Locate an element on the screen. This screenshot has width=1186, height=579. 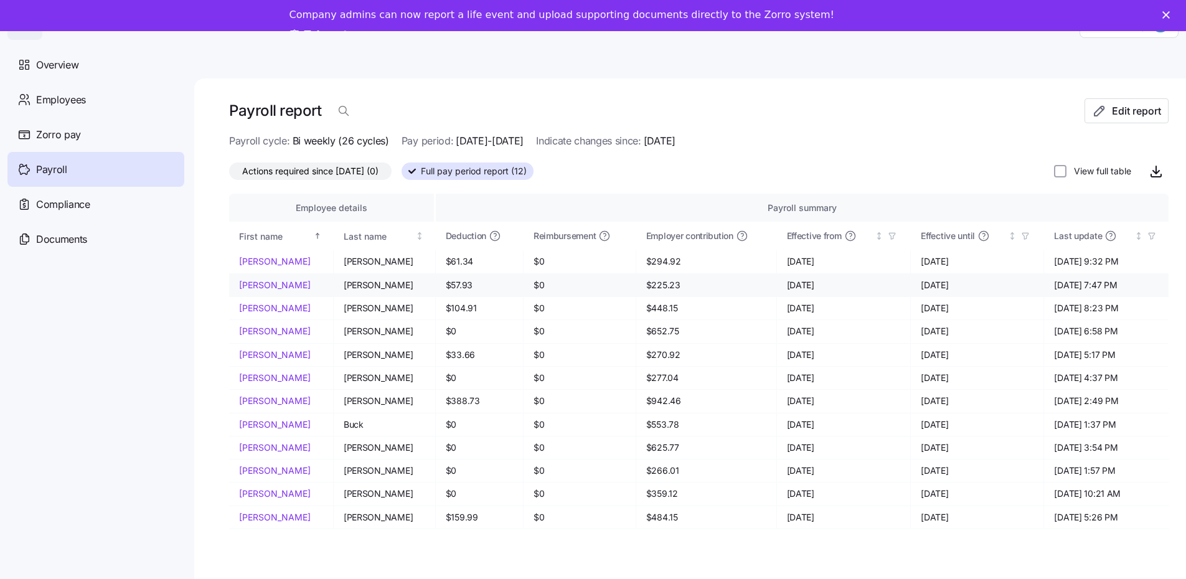
span: $652.75 is located at coordinates (706, 331).